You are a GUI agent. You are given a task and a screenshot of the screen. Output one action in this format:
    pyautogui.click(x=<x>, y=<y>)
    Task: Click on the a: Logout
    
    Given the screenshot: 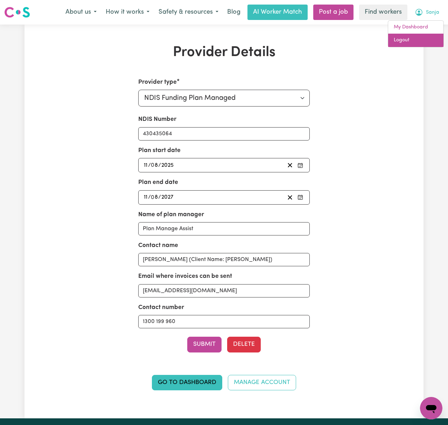 What is the action you would take?
    pyautogui.click(x=416, y=40)
    